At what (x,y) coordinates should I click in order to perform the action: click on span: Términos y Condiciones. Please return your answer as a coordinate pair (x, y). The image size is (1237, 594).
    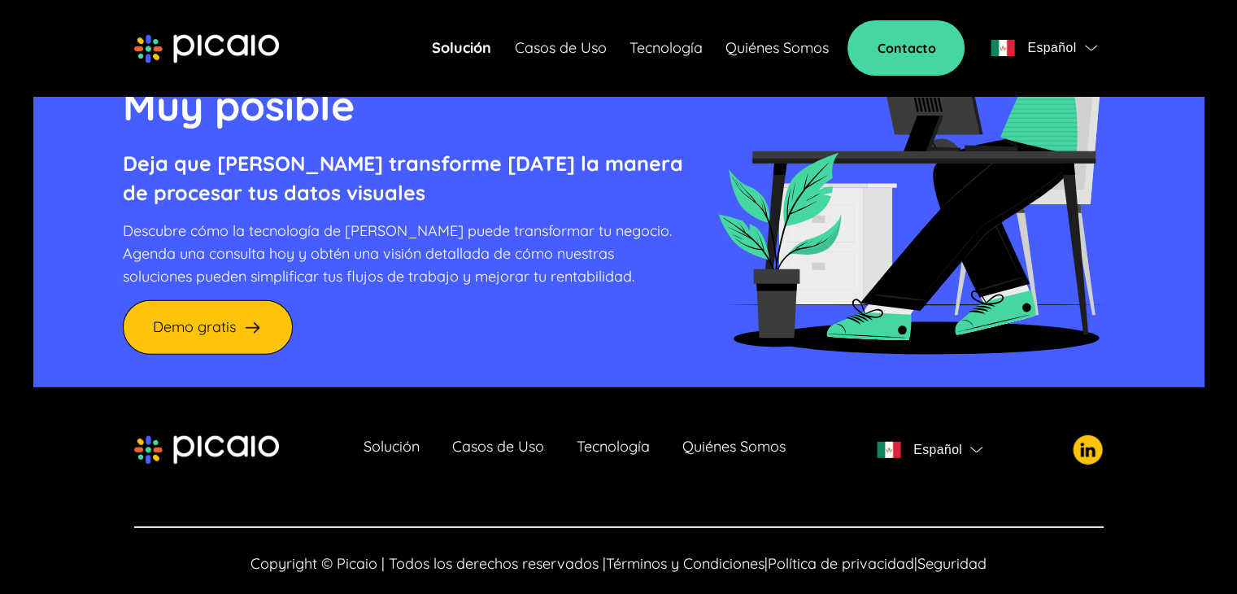
    Looking at the image, I should click on (685, 563).